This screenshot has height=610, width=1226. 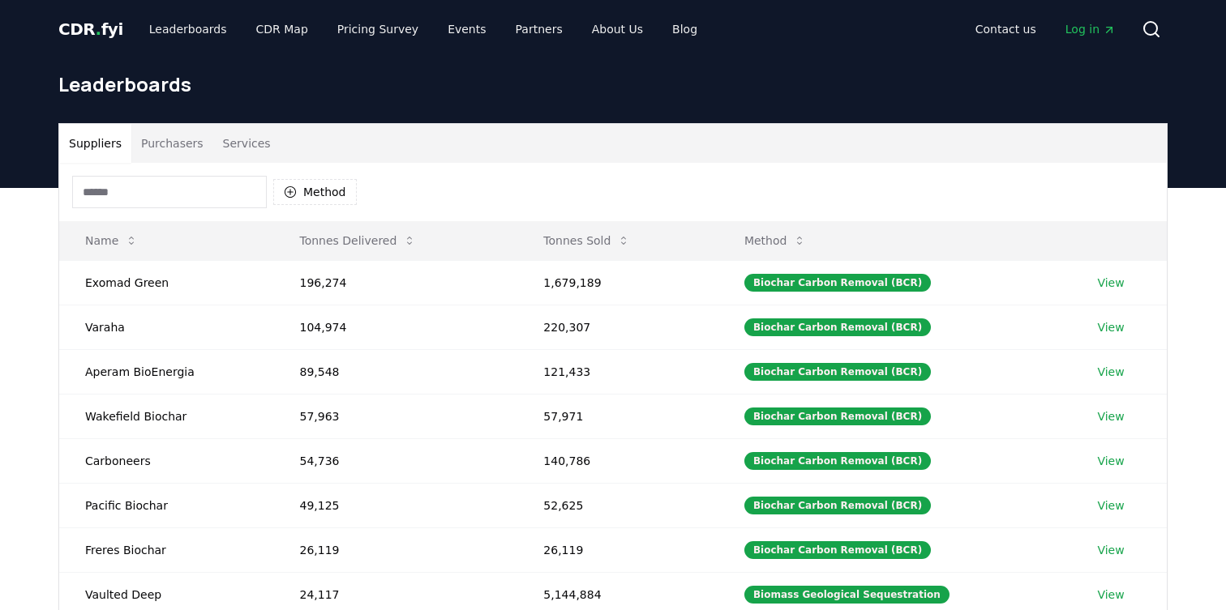 What do you see at coordinates (91, 29) in the screenshot?
I see `span: CDR fyi` at bounding box center [91, 29].